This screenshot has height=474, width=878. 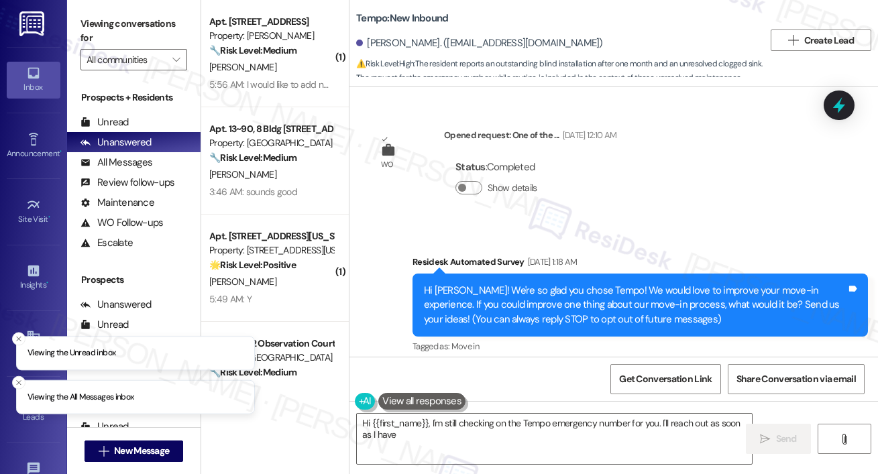 What do you see at coordinates (127, 182) in the screenshot?
I see `div: Review follow-ups` at bounding box center [127, 182].